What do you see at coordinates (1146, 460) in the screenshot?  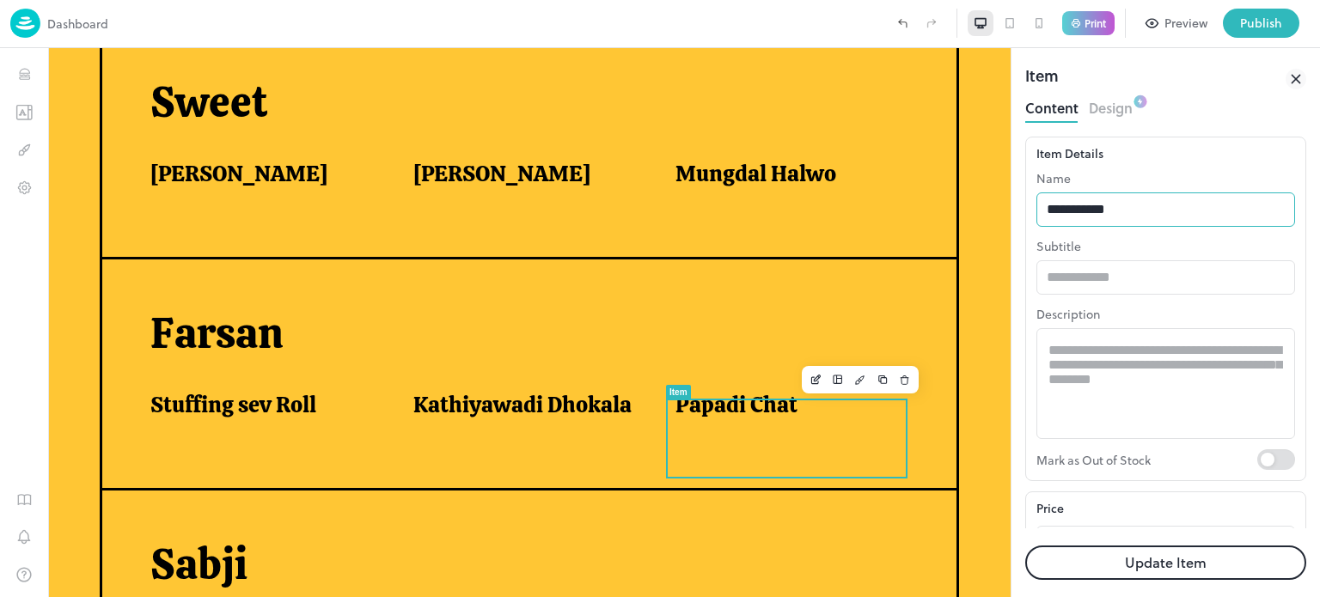 I see `p: Mark as Out of Stock` at bounding box center [1146, 460].